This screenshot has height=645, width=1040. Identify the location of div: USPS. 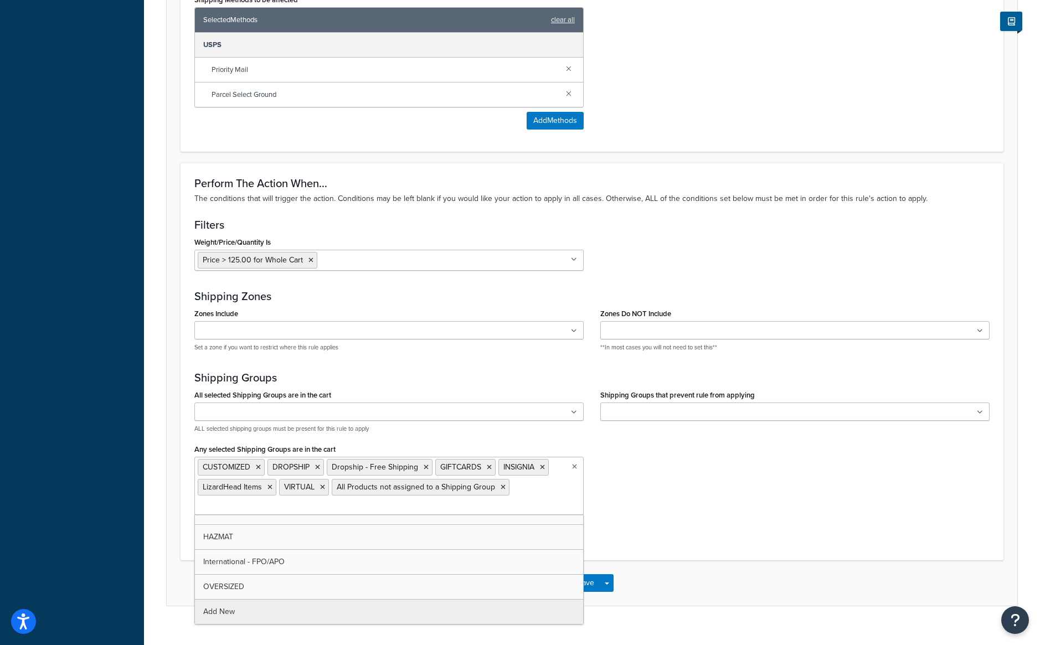
(389, 45).